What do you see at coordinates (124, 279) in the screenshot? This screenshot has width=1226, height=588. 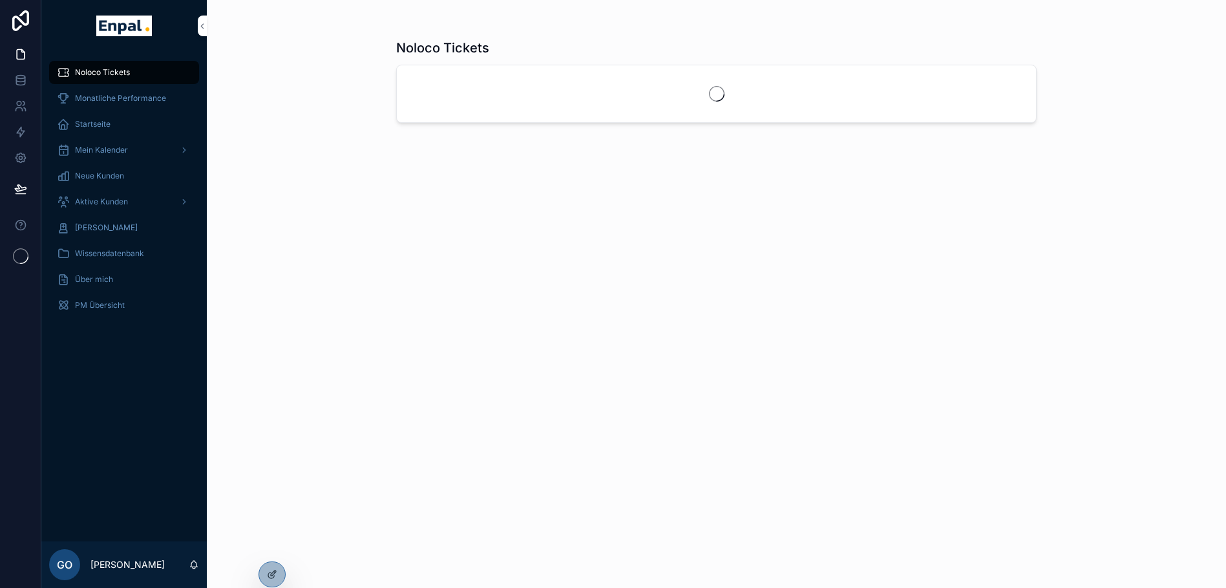 I see `a: Über mich` at bounding box center [124, 279].